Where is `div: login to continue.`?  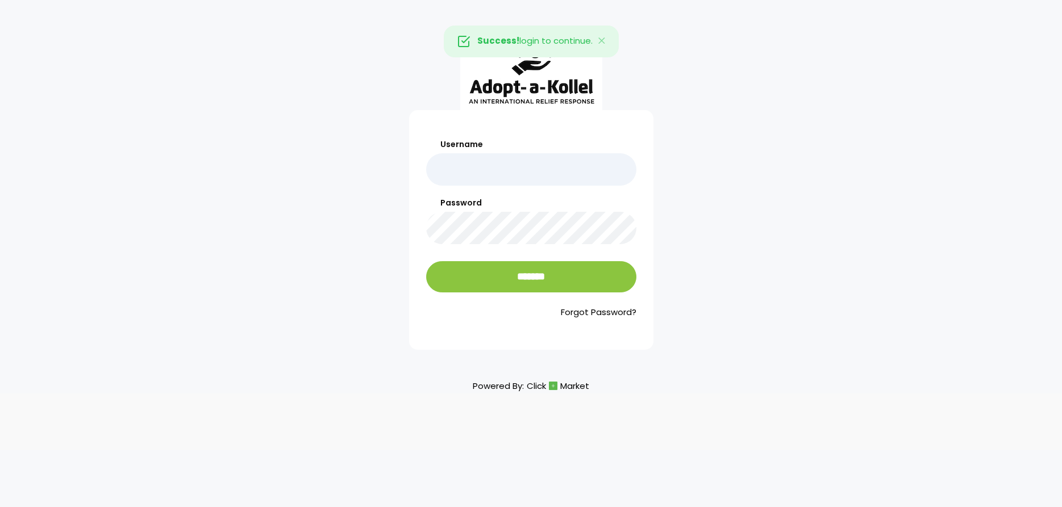 div: login to continue. is located at coordinates (531, 41).